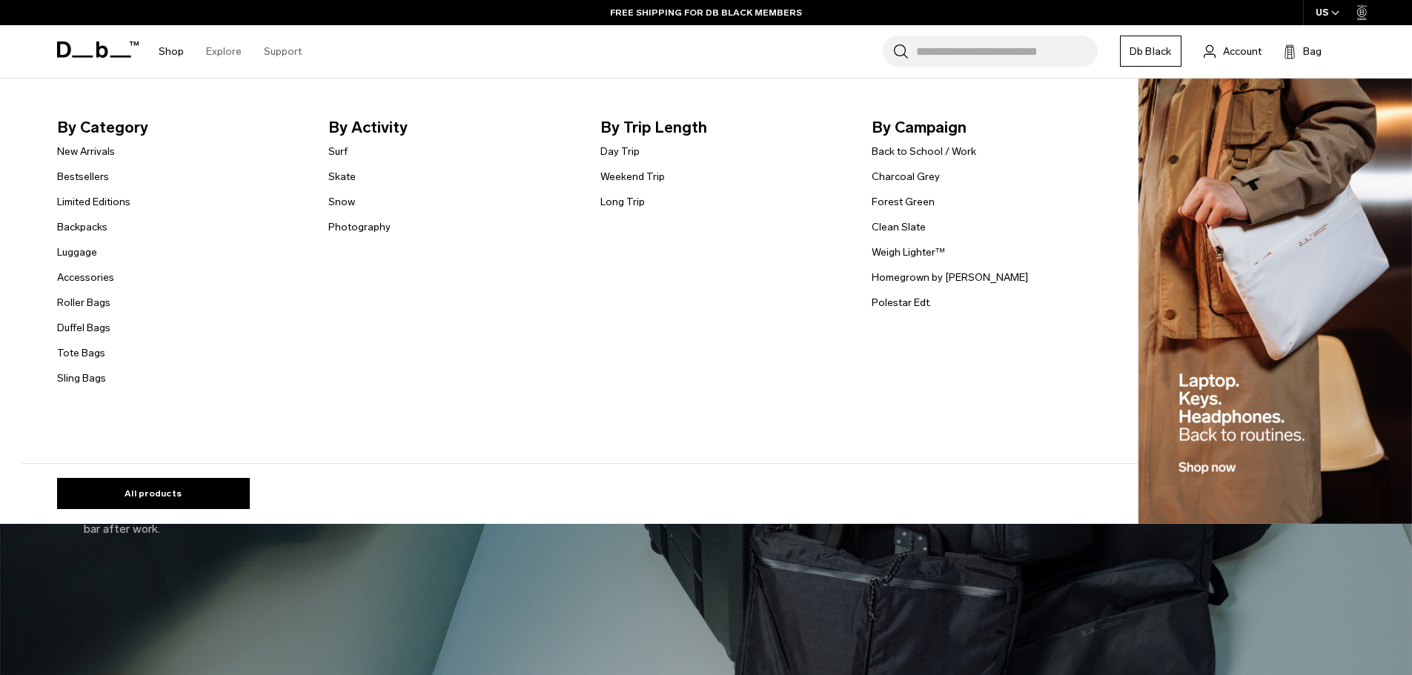  Describe the element at coordinates (903, 202) in the screenshot. I see `a: Forest Green` at that location.